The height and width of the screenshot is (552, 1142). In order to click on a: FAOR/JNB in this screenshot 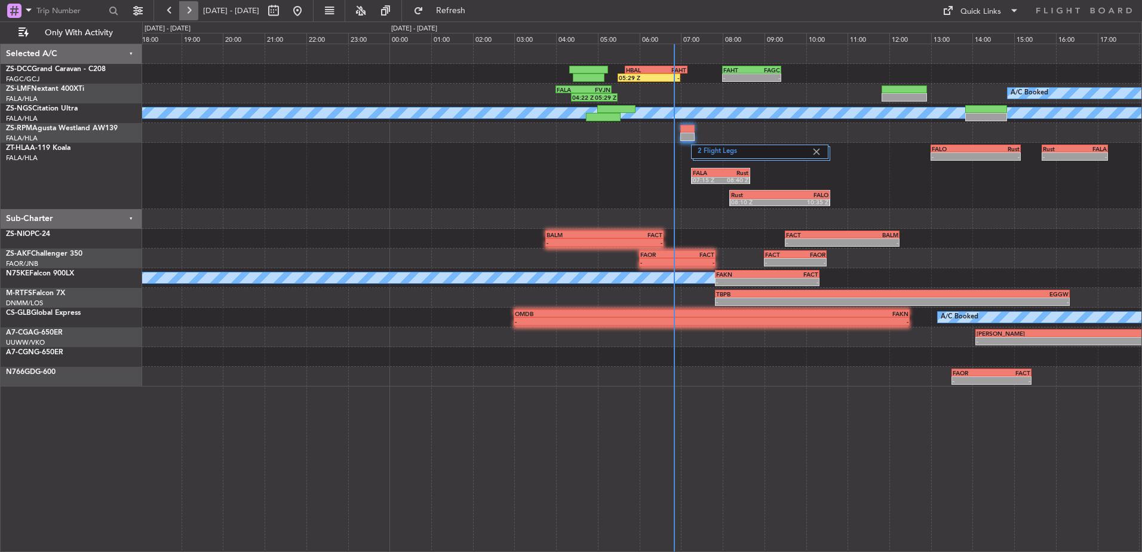, I will do `click(22, 263)`.